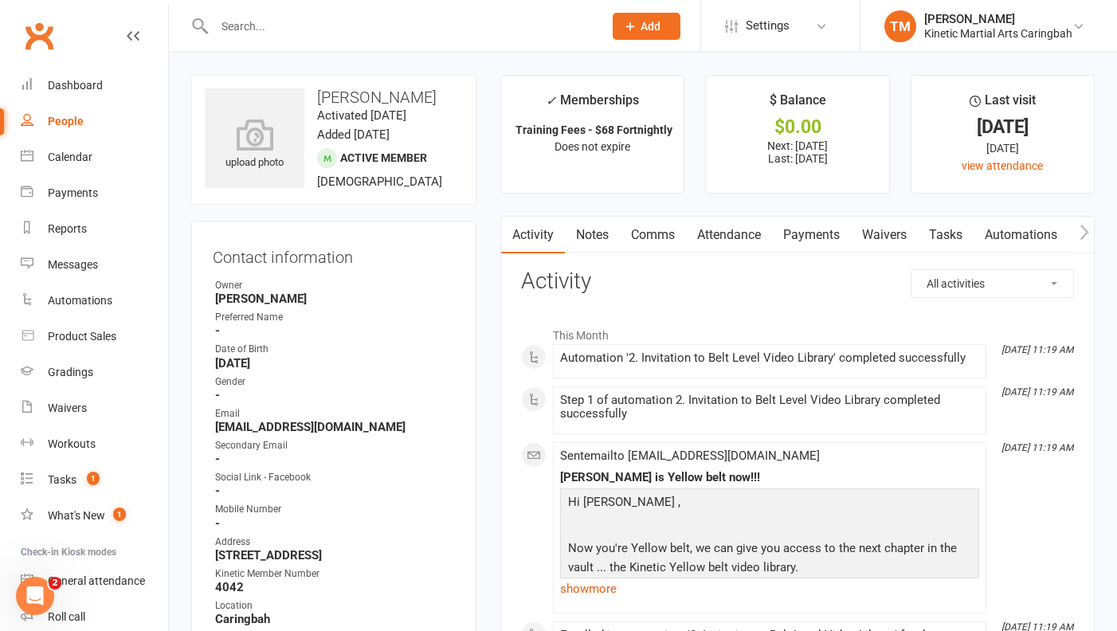 The width and height of the screenshot is (1117, 631). What do you see at coordinates (646, 26) in the screenshot?
I see `button: Add` at bounding box center [646, 26].